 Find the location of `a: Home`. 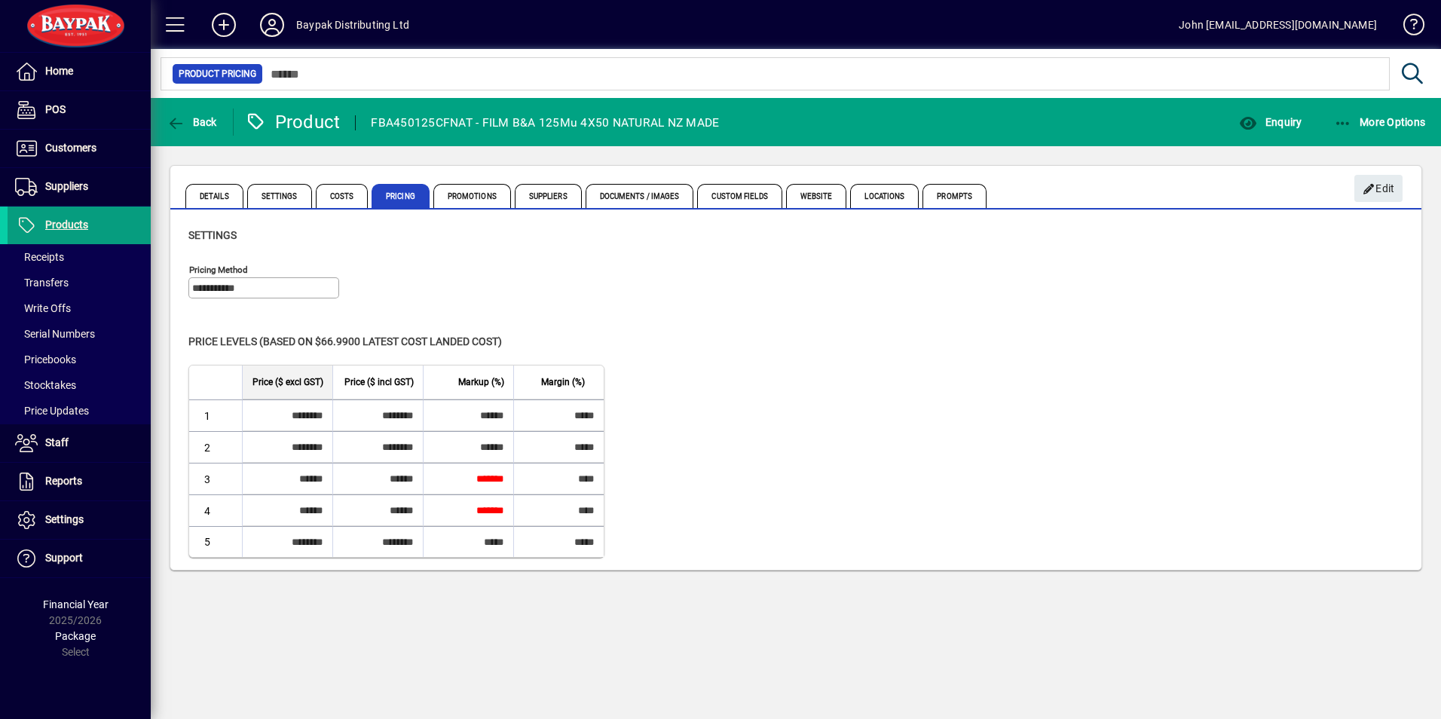

a: Home is located at coordinates (79, 72).